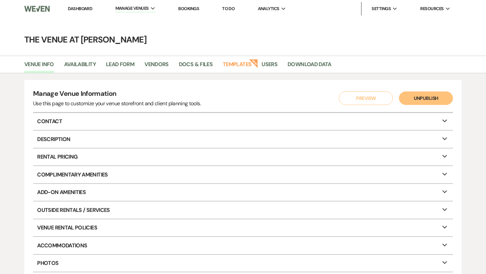 Image resolution: width=486 pixels, height=274 pixels. Describe the element at coordinates (243, 192) in the screenshot. I see `p: Add-On Amenities` at that location.